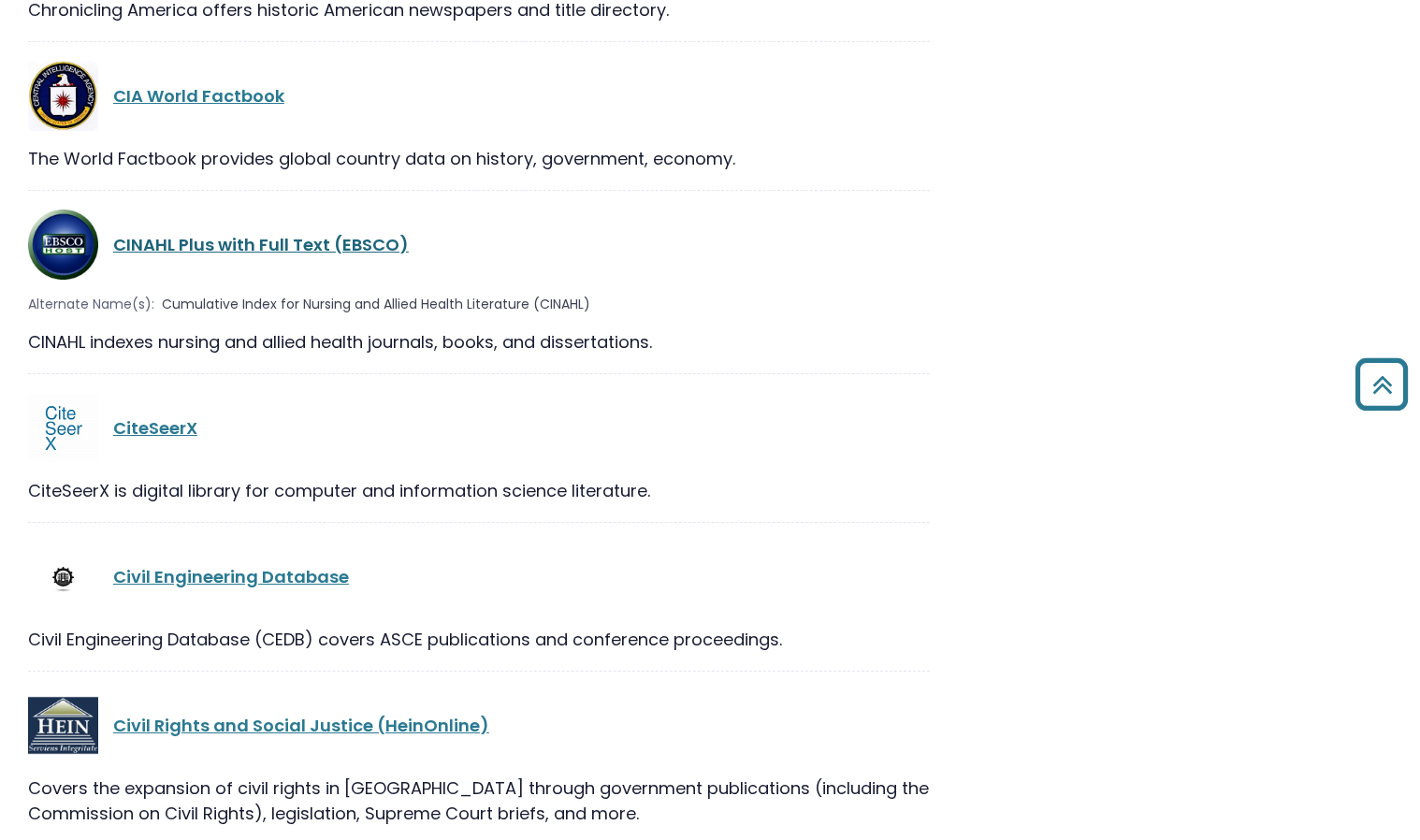 The height and width of the screenshot is (840, 1420). What do you see at coordinates (479, 342) in the screenshot?
I see `div: CINAHL indexes nursing and allied health journals, books, and dissertations.` at bounding box center [479, 342].